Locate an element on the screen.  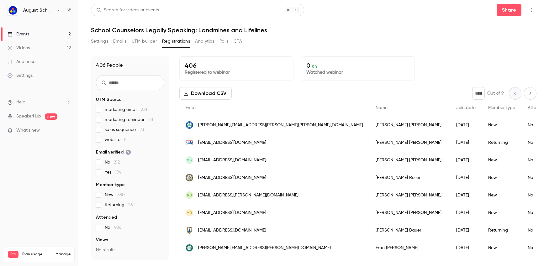
img: August Schools is located at coordinates (13, 10).